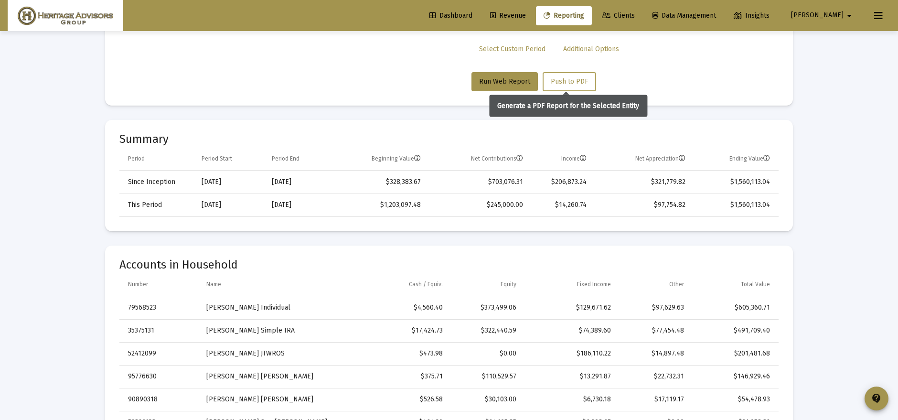  Describe the element at coordinates (654, 285) in the screenshot. I see `td: Column Other` at that location.